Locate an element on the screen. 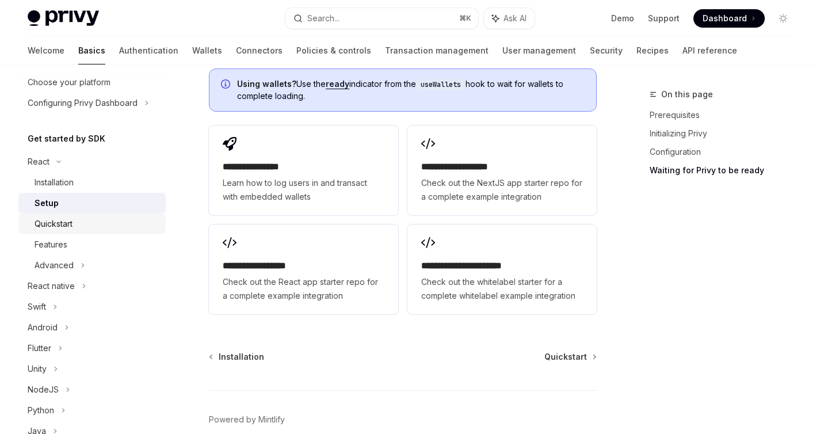 This screenshot has width=820, height=434. a: Features is located at coordinates (92, 245).